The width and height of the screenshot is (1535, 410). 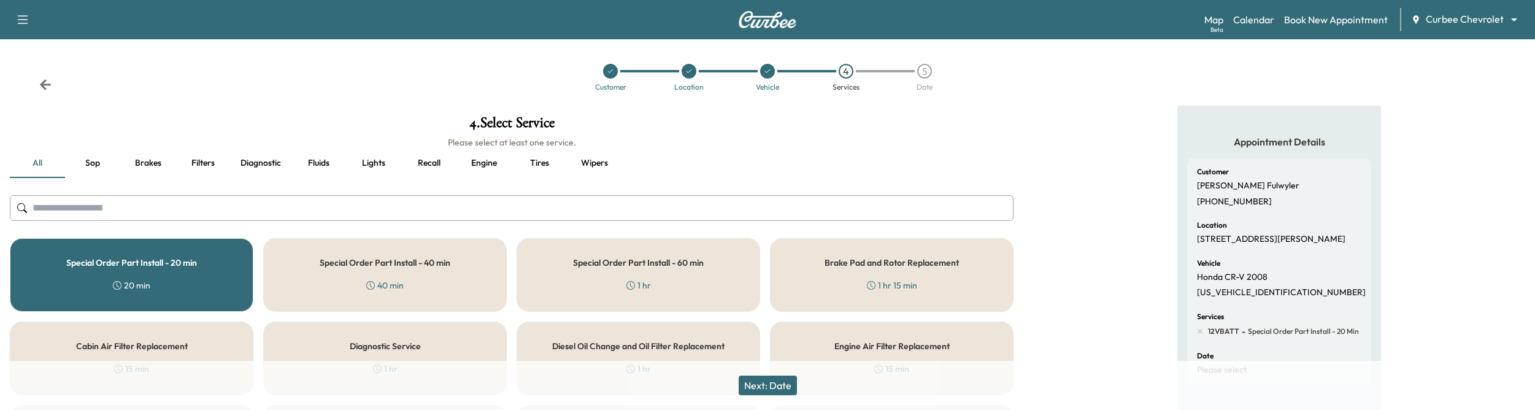 What do you see at coordinates (385, 346) in the screenshot?
I see `h5: Diagnostic Service` at bounding box center [385, 346].